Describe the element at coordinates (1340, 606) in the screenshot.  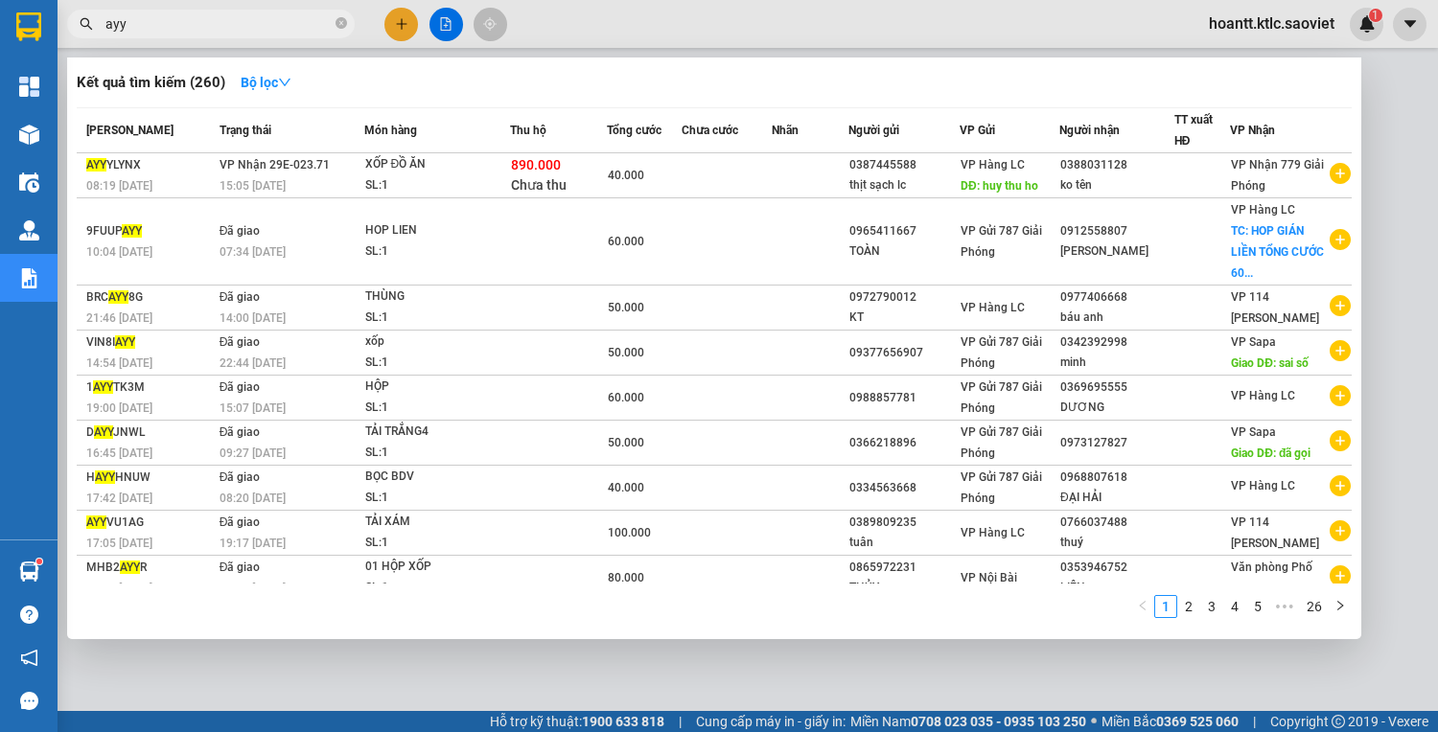
I see `span: right` at that location.